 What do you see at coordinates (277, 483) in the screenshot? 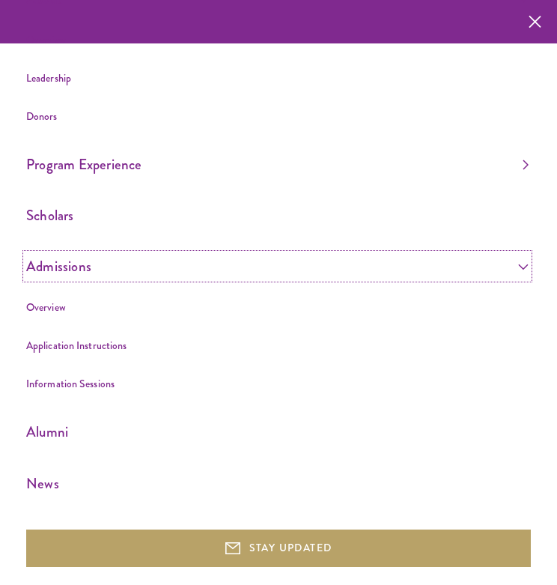
I see `a: News` at bounding box center [277, 483].